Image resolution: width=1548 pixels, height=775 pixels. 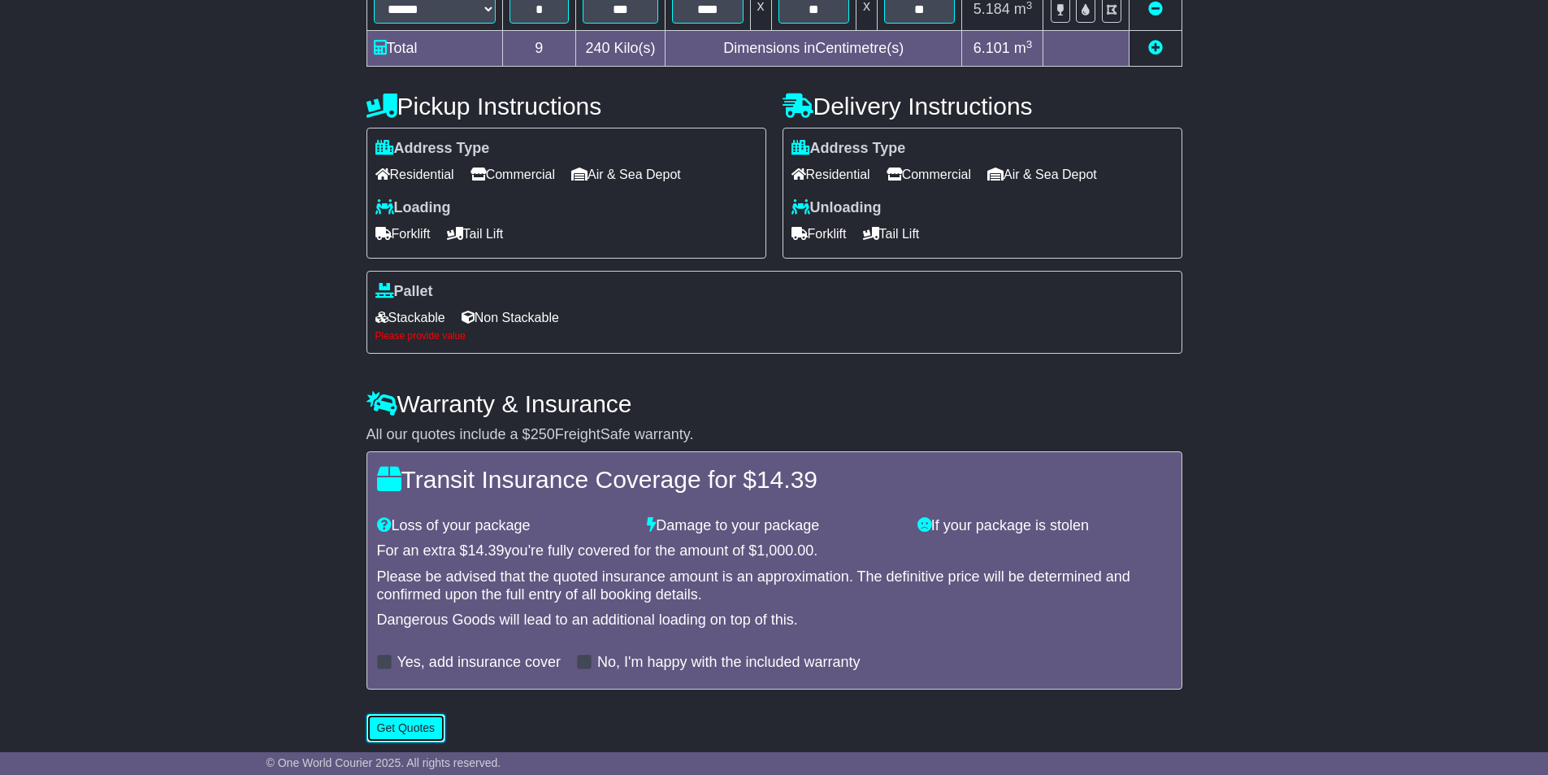 I want to click on div: Dangerous Goods will lead to an additional loading on top of this., so click(x=775, y=620).